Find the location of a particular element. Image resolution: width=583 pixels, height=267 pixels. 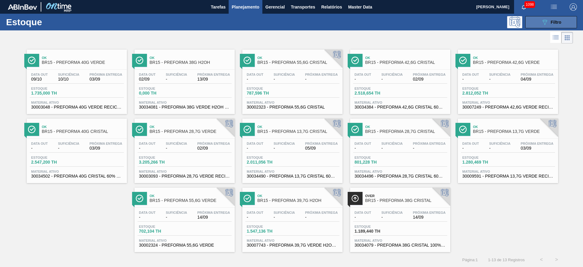

span: 1 - 13 de 13 Registros is located at coordinates (506, 259).